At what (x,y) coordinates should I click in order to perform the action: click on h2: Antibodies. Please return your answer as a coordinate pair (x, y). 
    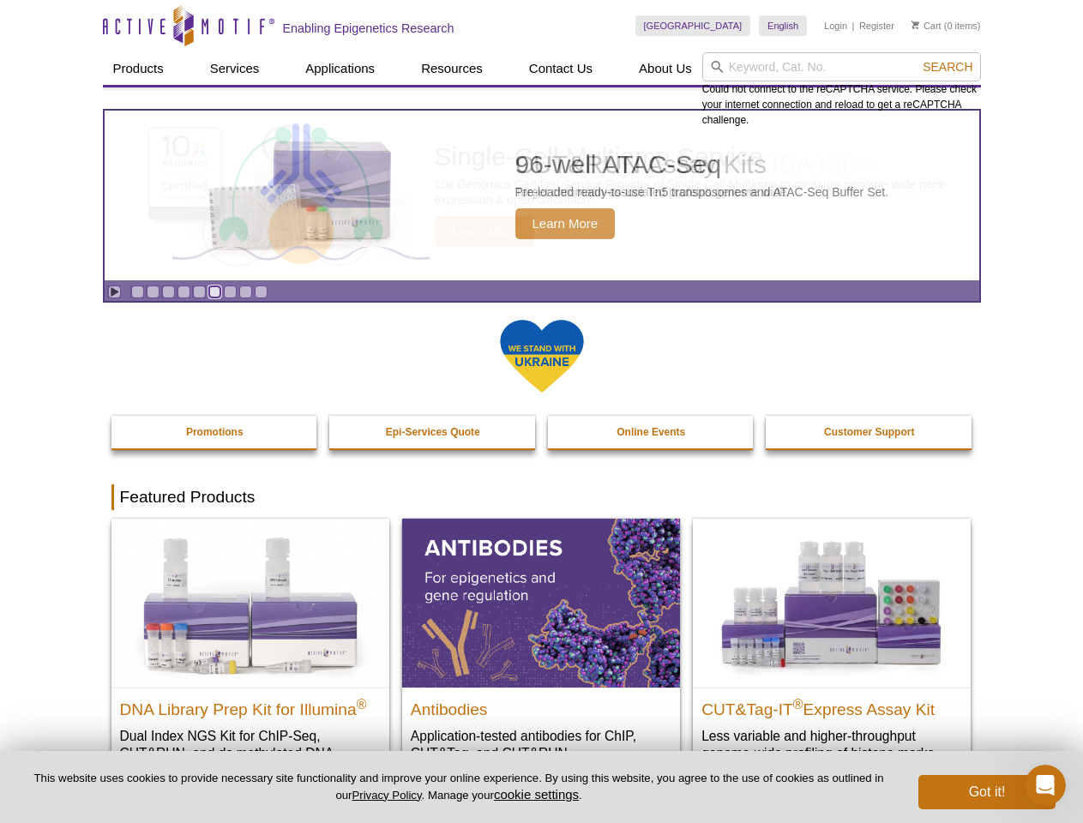
    Looking at the image, I should click on (541, 705).